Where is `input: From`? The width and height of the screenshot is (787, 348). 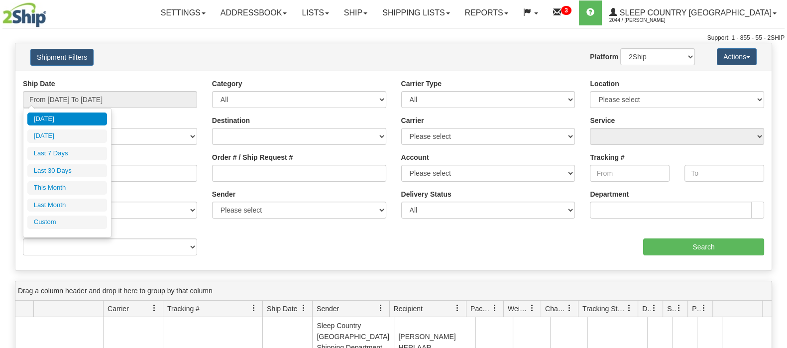
input: From is located at coordinates (630, 173).